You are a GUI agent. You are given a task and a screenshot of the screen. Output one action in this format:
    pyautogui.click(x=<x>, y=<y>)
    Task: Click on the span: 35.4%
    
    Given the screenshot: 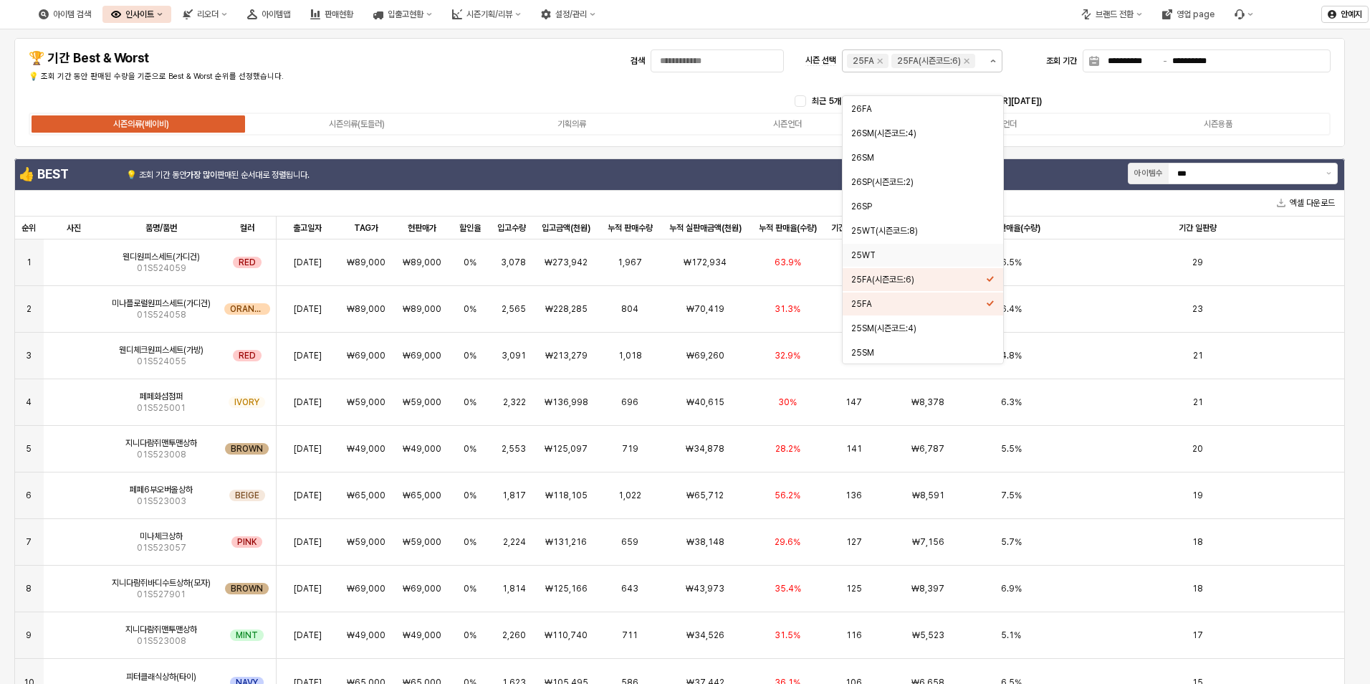 What is the action you would take?
    pyautogui.click(x=788, y=588)
    